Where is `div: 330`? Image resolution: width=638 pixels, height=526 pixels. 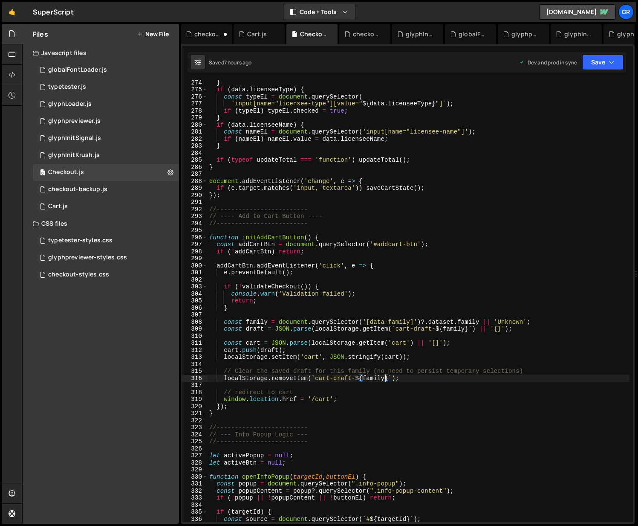 div: 330 is located at coordinates (195, 477).